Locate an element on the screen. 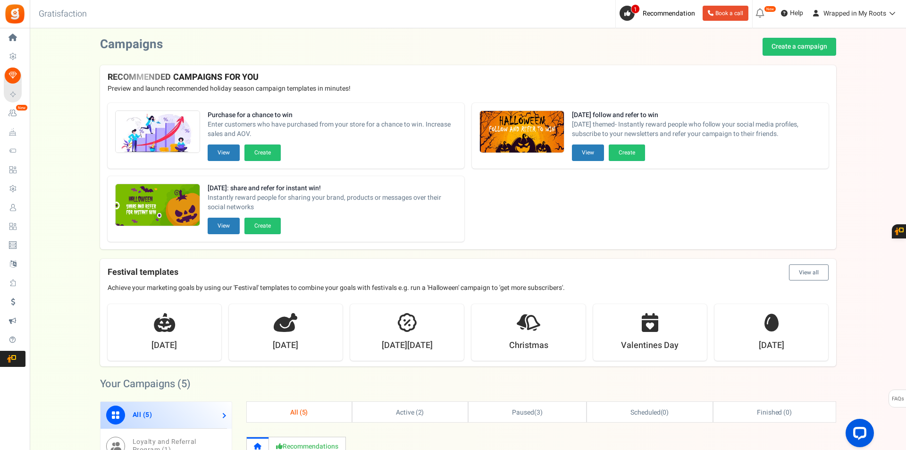 The height and width of the screenshot is (450, 906). span: Instantly reward people for sharing your brand, products or messages over their social networks is located at coordinates (332, 202).